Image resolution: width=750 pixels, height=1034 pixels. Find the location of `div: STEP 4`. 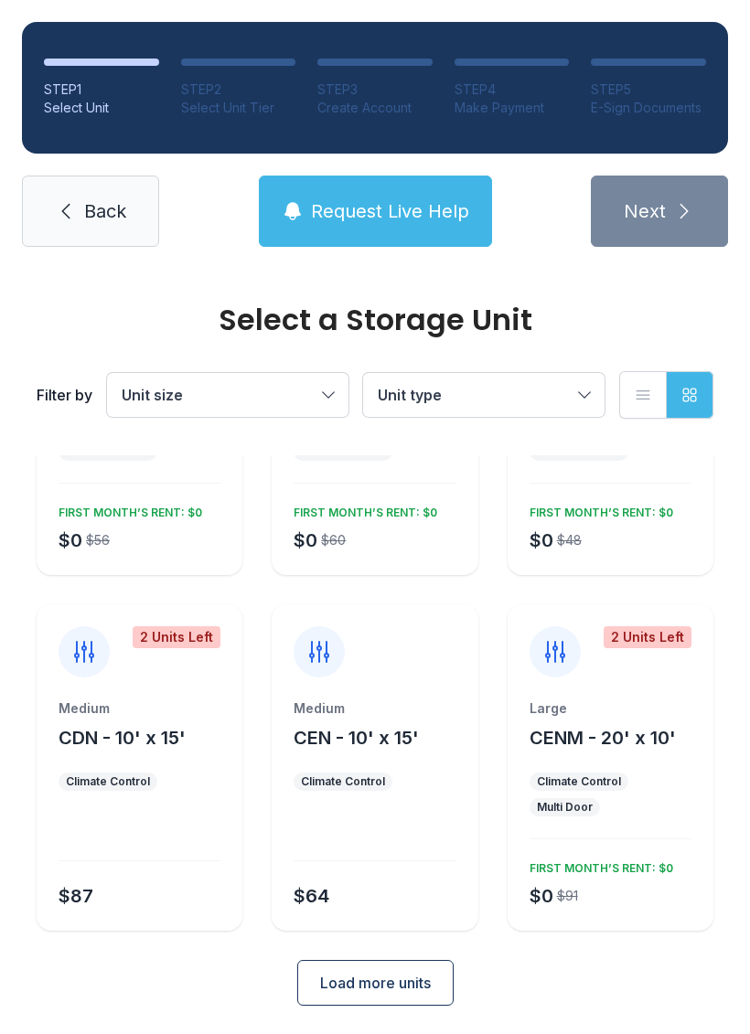

div: STEP 4 is located at coordinates (512, 90).